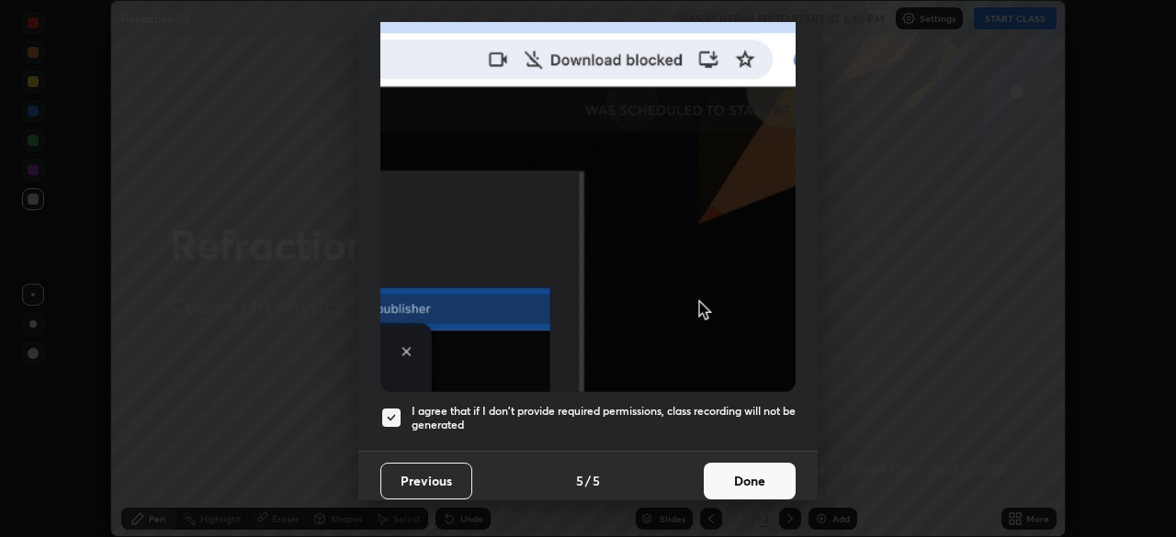 This screenshot has height=537, width=1176. Describe the element at coordinates (750, 481) in the screenshot. I see `button: Done` at that location.